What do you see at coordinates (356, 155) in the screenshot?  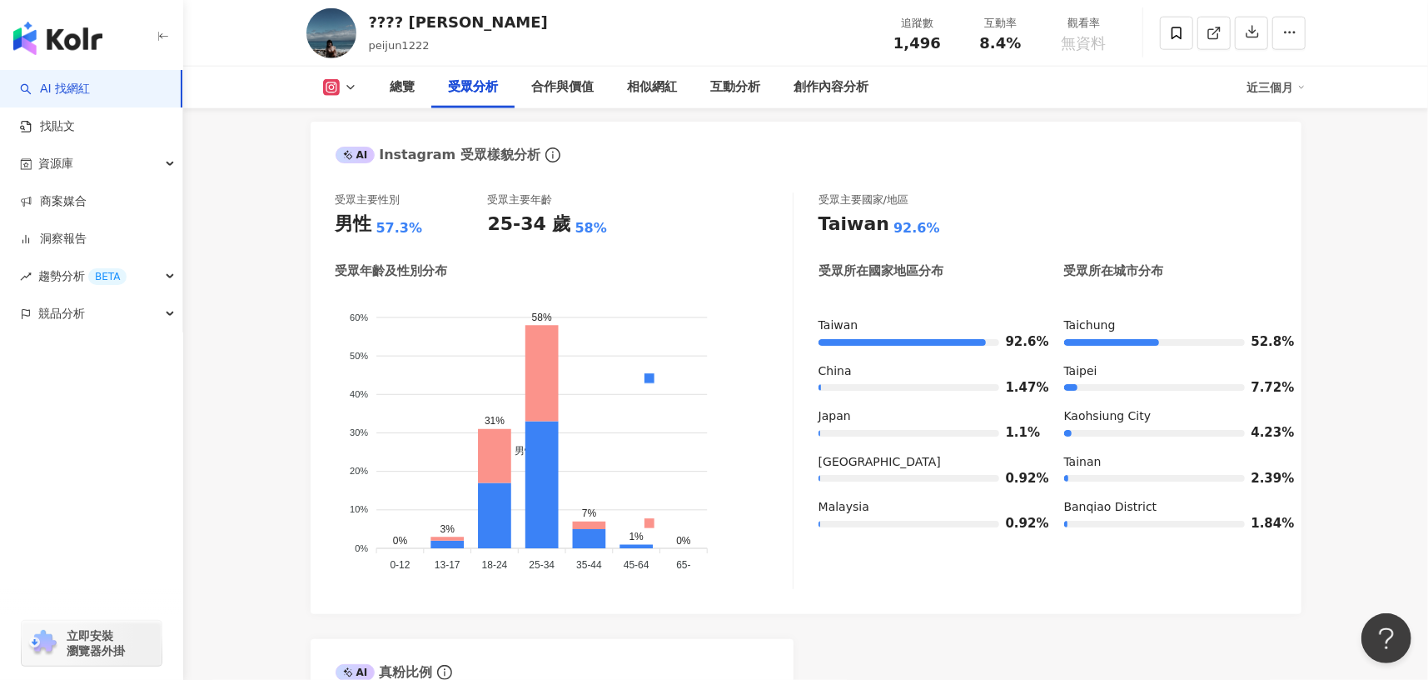 I see `div: AI` at bounding box center [356, 155].